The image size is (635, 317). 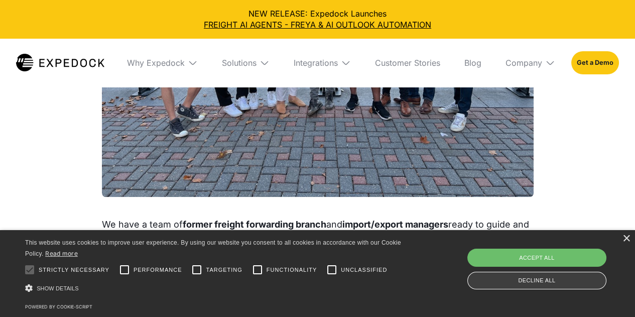 What do you see at coordinates (213, 248) in the screenshot?
I see `span: This website uses cookies to improve user experience. By using our website you consent to all coo...` at bounding box center [213, 248].